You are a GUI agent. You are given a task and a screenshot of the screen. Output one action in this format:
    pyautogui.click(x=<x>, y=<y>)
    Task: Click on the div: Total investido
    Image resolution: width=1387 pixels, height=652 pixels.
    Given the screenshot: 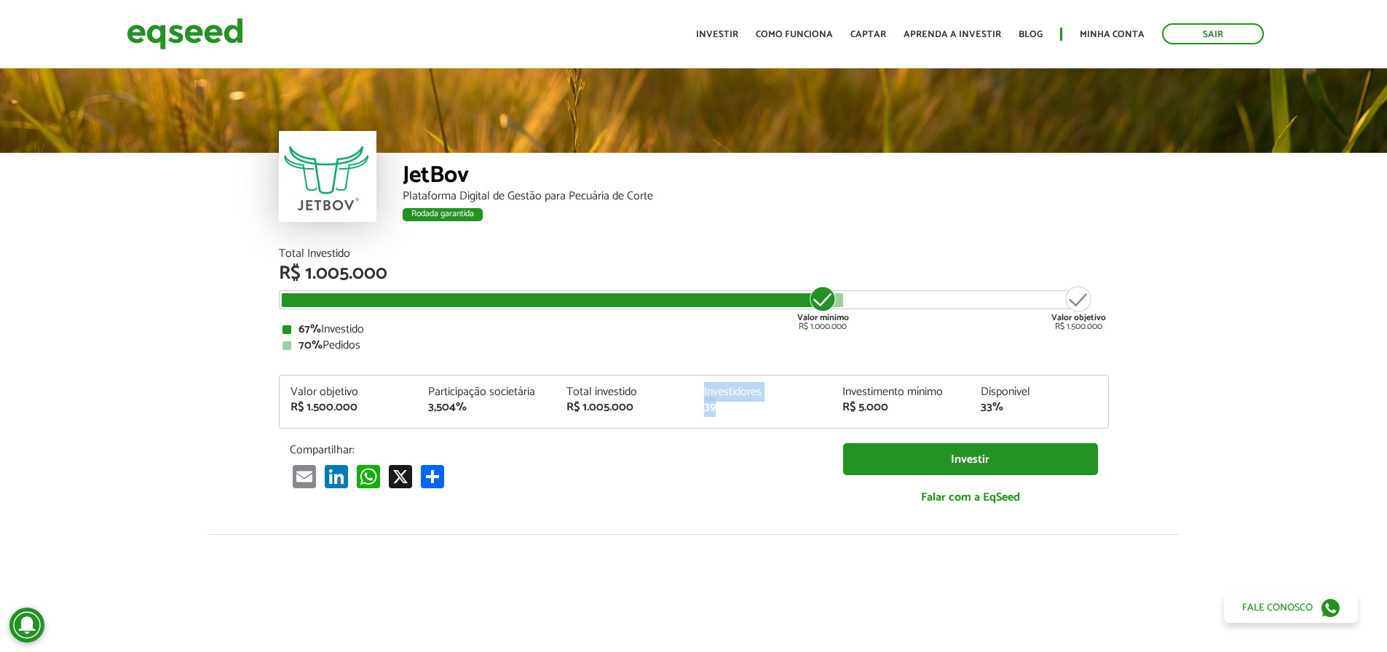 What is the action you would take?
    pyautogui.click(x=625, y=393)
    